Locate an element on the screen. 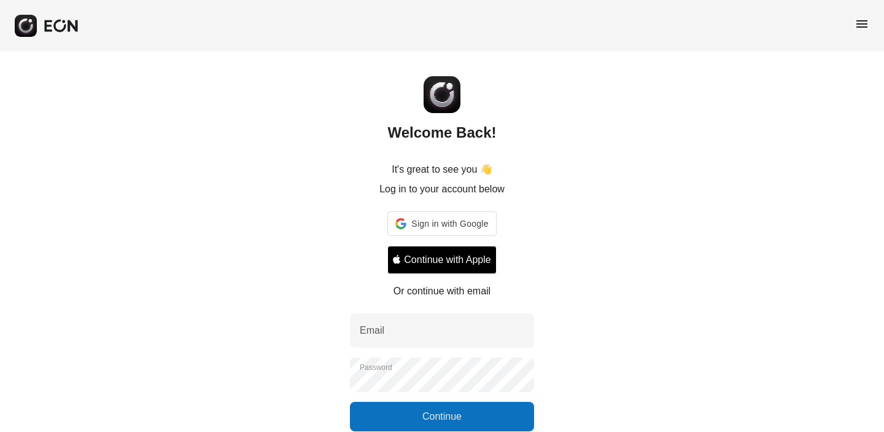 This screenshot has width=884, height=432. h2: Welcome Back! is located at coordinates (442, 133).